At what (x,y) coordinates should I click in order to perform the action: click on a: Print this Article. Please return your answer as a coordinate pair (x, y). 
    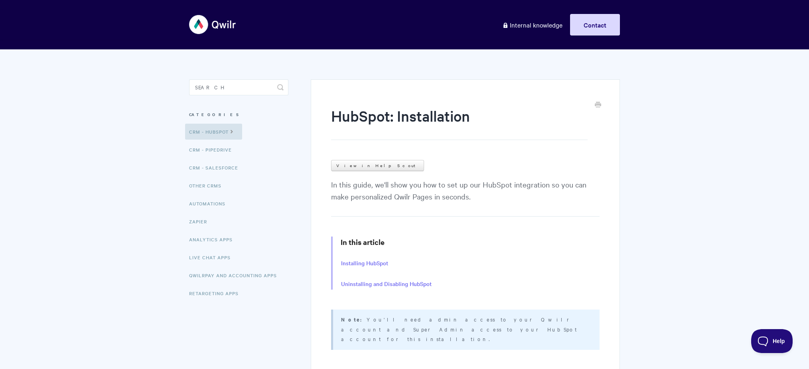
    Looking at the image, I should click on (598, 105).